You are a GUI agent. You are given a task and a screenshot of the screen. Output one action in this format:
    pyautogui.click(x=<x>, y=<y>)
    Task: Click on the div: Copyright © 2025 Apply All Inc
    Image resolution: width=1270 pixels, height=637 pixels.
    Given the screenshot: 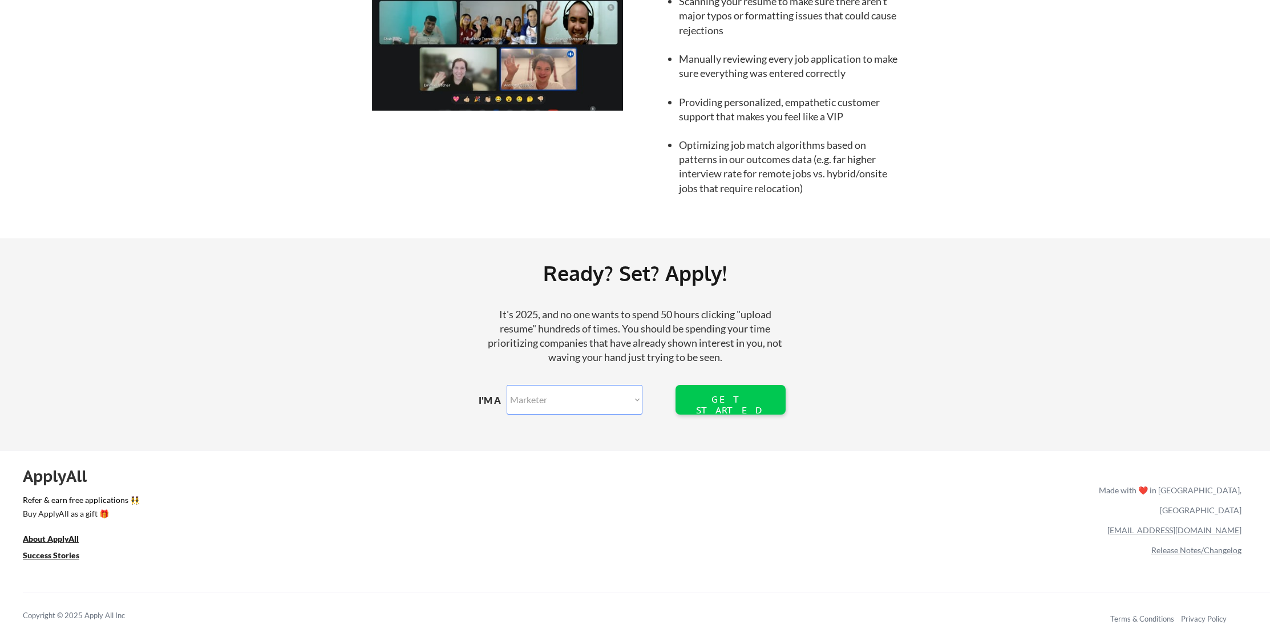 What is the action you would take?
    pyautogui.click(x=88, y=616)
    